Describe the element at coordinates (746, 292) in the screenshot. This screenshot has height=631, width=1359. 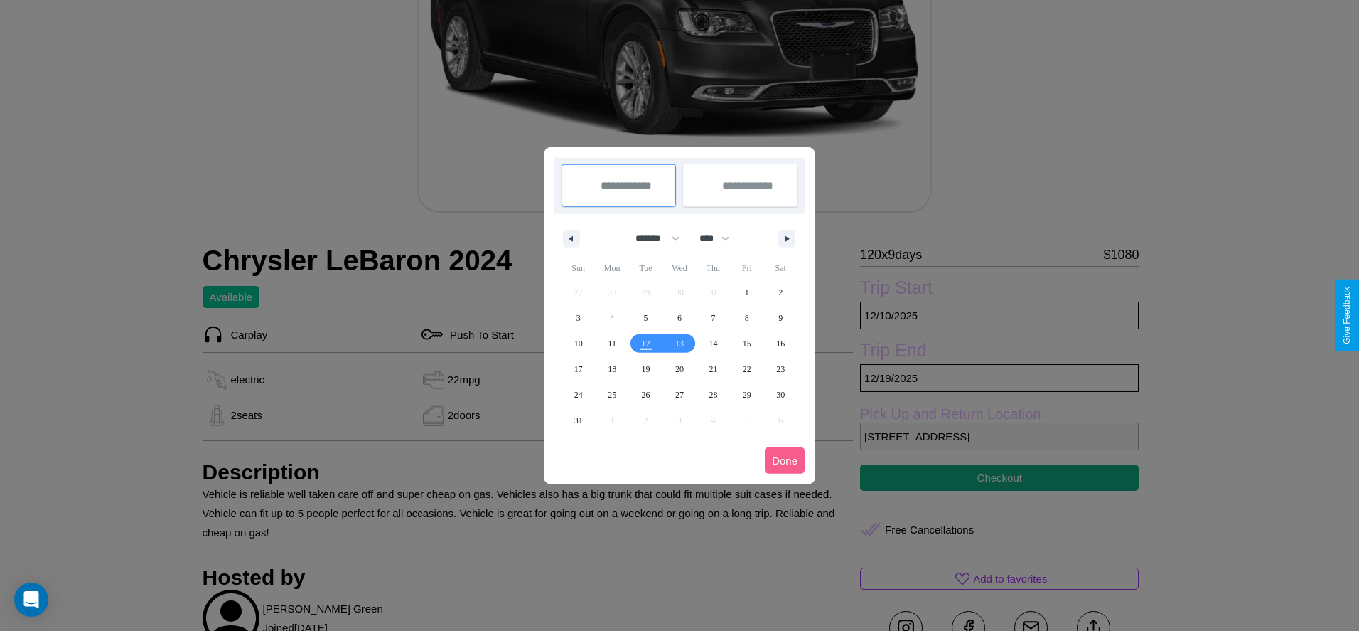
I see `button: 1` at that location.